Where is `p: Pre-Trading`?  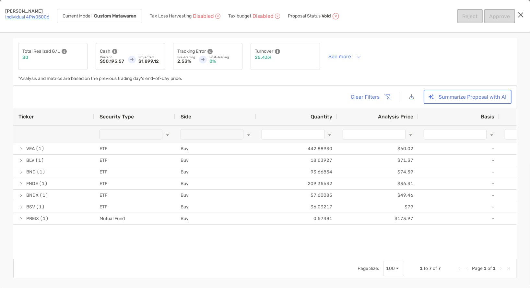 p: Pre-Trading is located at coordinates (186, 57).